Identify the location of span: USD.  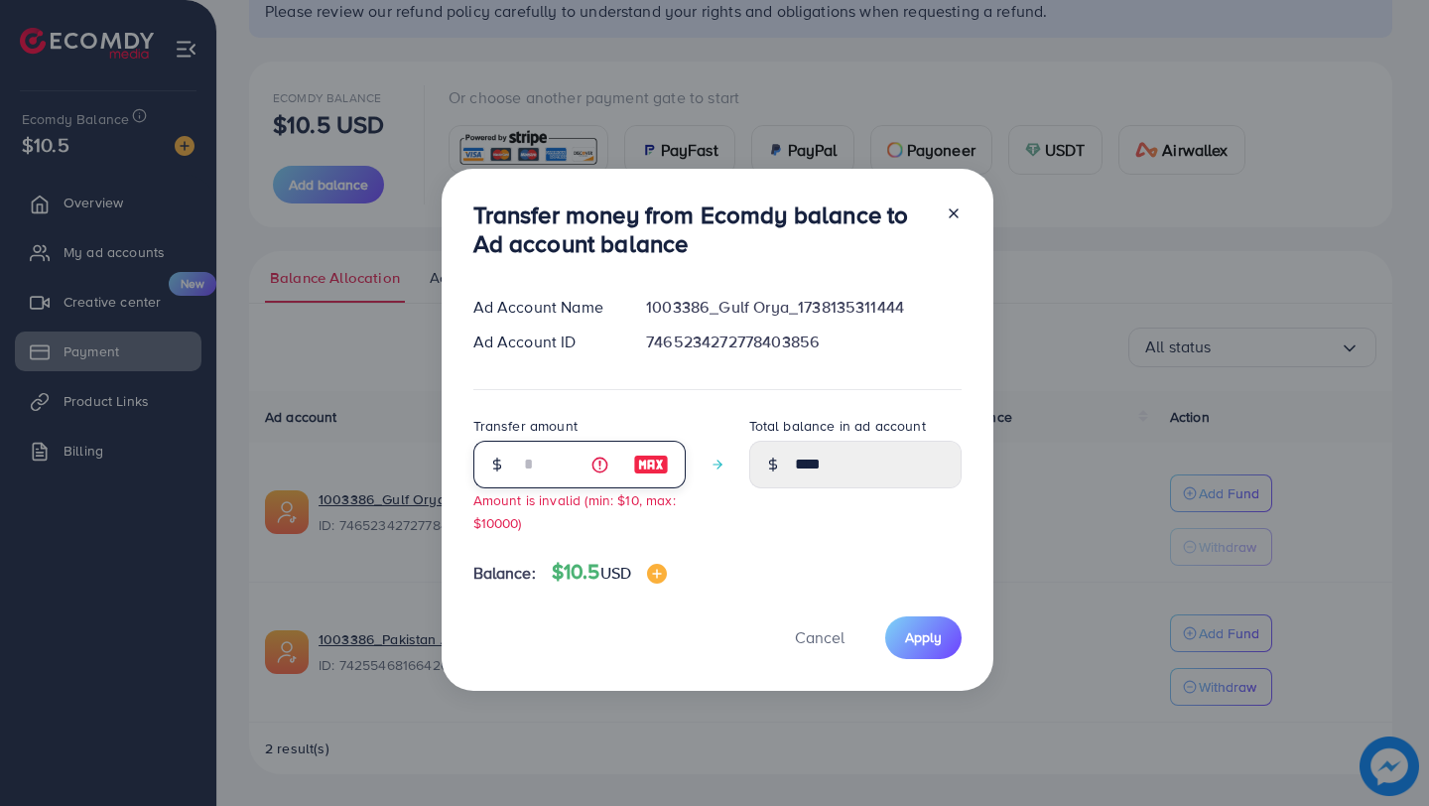
(615, 572).